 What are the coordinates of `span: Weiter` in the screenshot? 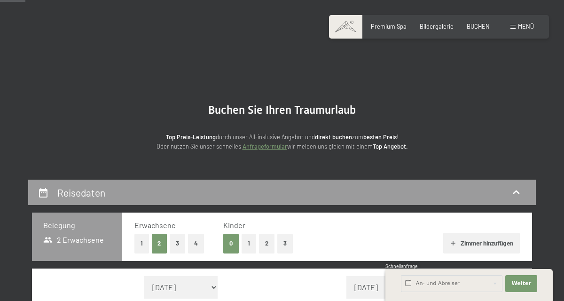 It's located at (521, 283).